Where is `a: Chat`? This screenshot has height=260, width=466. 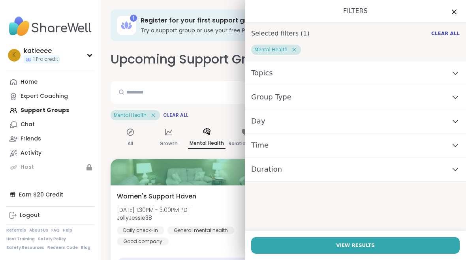
a: Chat is located at coordinates (50, 125).